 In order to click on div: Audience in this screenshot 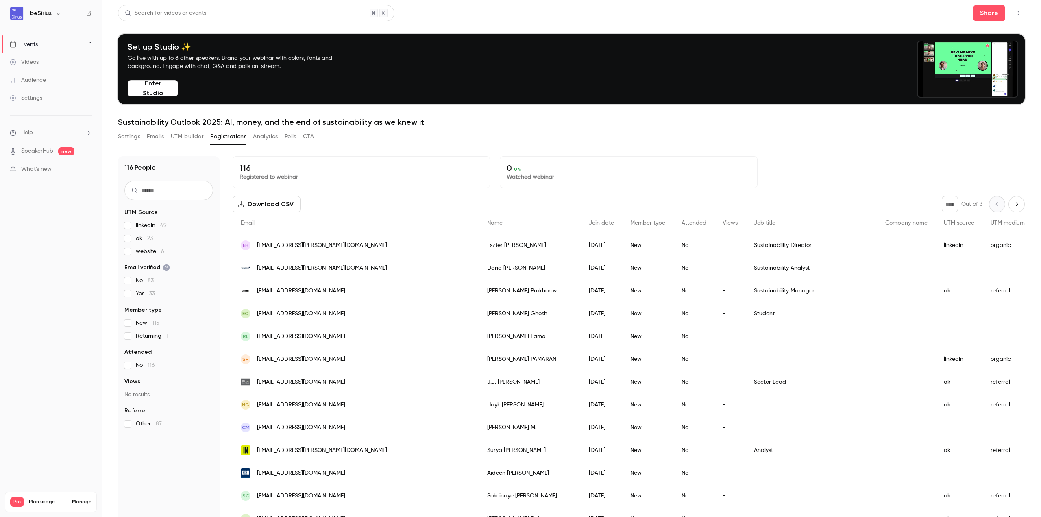, I will do `click(28, 80)`.